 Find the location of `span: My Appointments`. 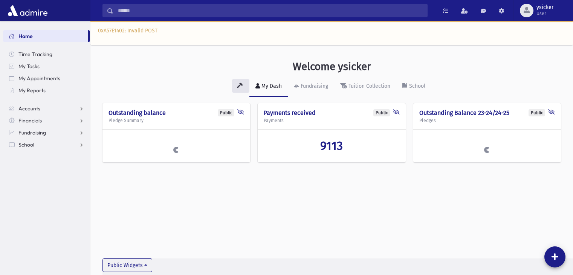

span: My Appointments is located at coordinates (39, 78).